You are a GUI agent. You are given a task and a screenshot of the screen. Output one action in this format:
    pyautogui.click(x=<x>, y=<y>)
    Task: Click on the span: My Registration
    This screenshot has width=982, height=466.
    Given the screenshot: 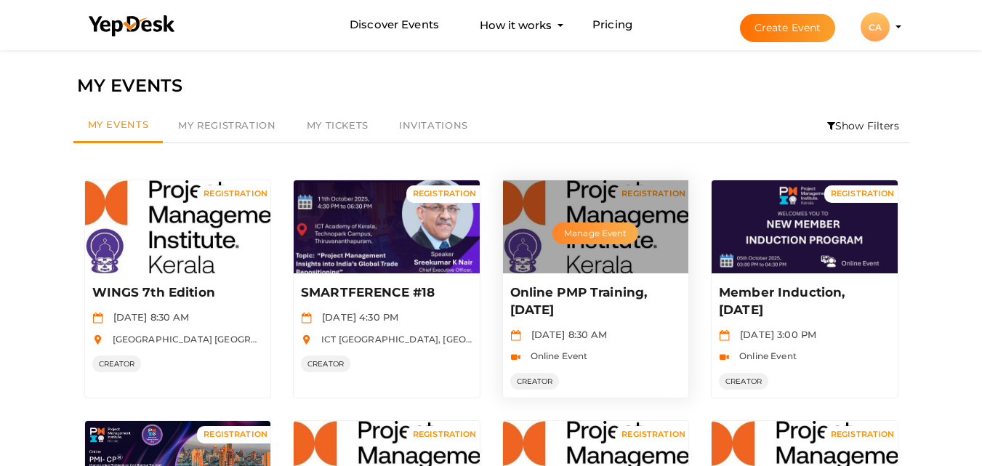 What is the action you would take?
    pyautogui.click(x=227, y=125)
    